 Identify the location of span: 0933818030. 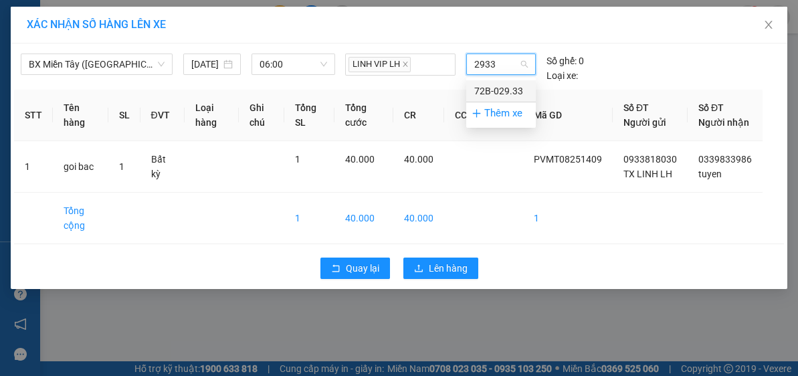
(650, 159).